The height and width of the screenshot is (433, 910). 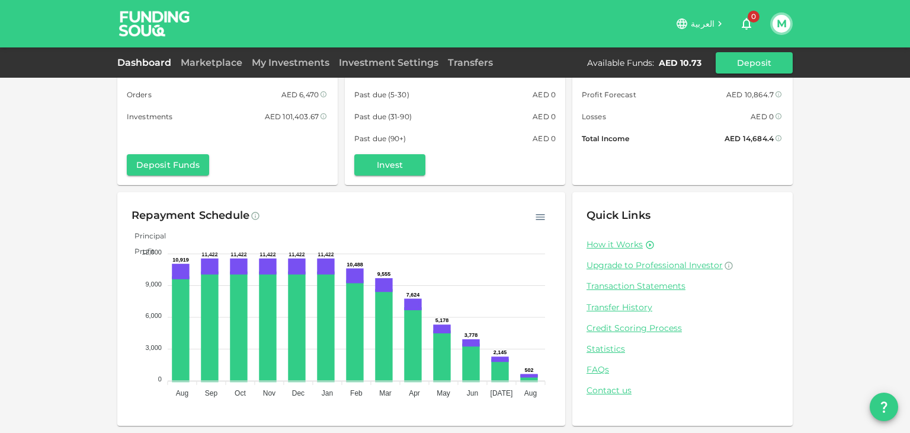 What do you see at coordinates (168, 165) in the screenshot?
I see `button: Deposit Funds` at bounding box center [168, 165].